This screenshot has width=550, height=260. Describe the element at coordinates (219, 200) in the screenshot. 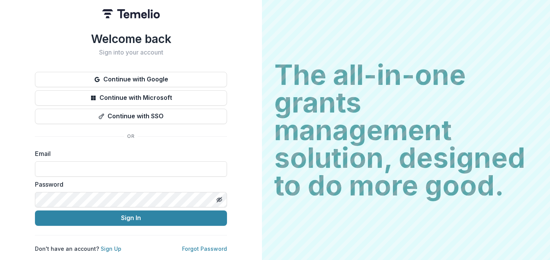

I see `button: Toggle password visibility` at that location.